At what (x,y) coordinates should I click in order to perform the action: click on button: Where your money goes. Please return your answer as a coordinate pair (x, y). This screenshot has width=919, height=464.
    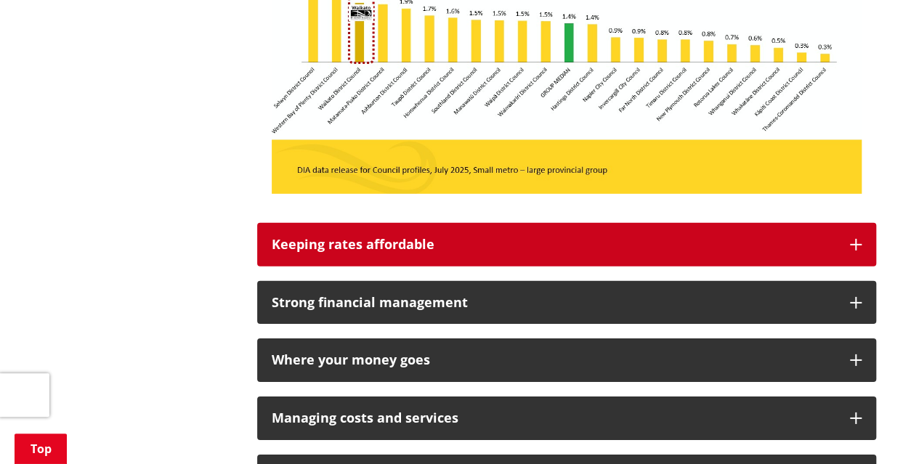
    Looking at the image, I should click on (567, 360).